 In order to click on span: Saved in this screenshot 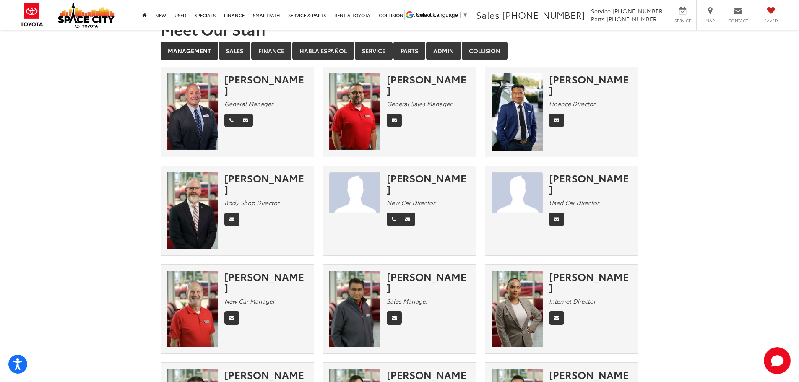, I will do `click(771, 21)`.